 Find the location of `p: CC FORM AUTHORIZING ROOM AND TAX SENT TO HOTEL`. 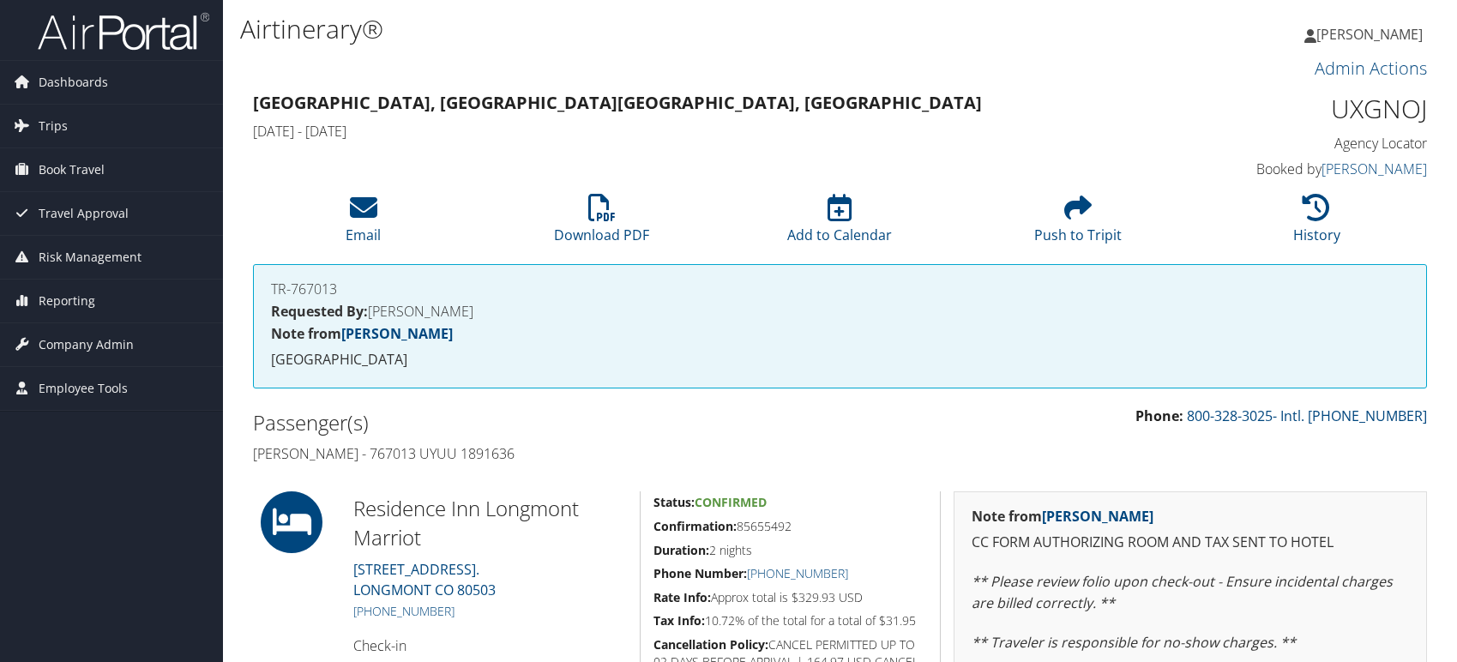

p: CC FORM AUTHORIZING ROOM AND TAX SENT TO HOTEL is located at coordinates (1190, 543).